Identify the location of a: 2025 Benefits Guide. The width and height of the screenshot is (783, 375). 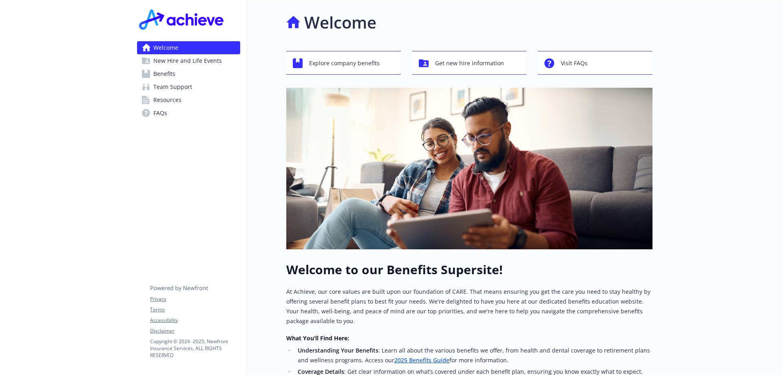
(422, 360).